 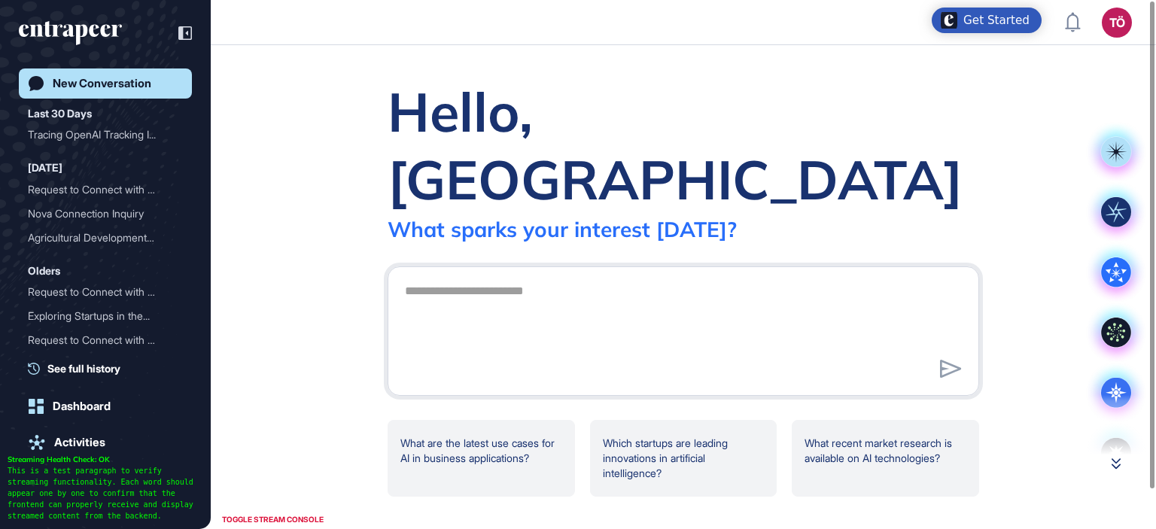 I want to click on a: See full history, so click(x=110, y=368).